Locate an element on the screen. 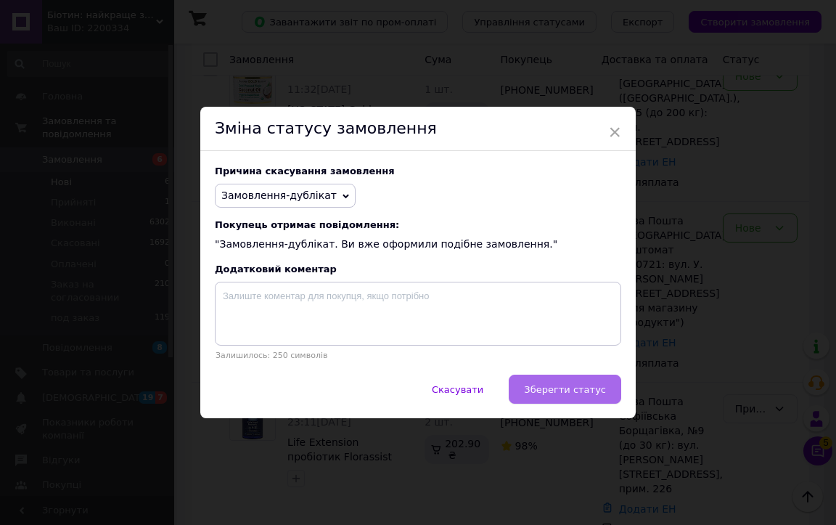  span: Скасувати is located at coordinates (457, 389).